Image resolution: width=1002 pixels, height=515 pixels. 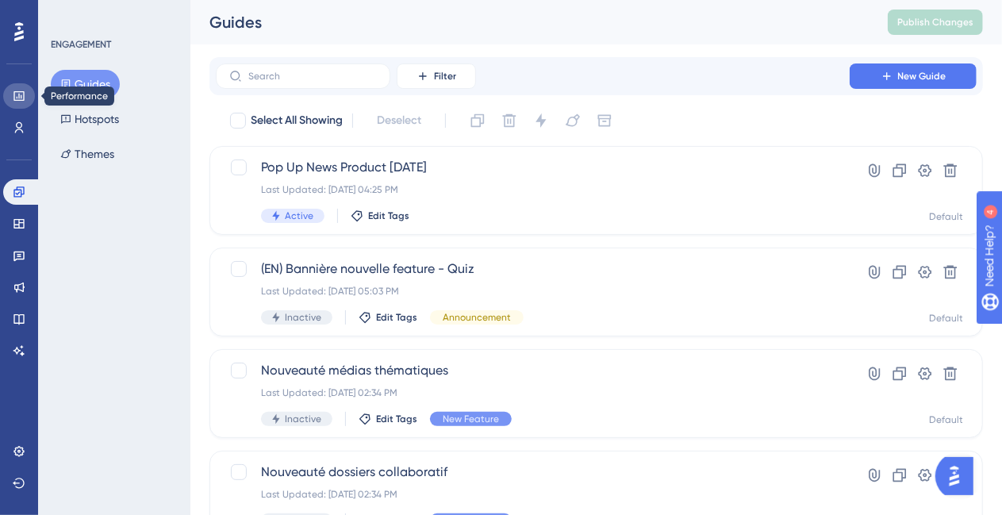 I want to click on span: Deselect, so click(x=399, y=121).